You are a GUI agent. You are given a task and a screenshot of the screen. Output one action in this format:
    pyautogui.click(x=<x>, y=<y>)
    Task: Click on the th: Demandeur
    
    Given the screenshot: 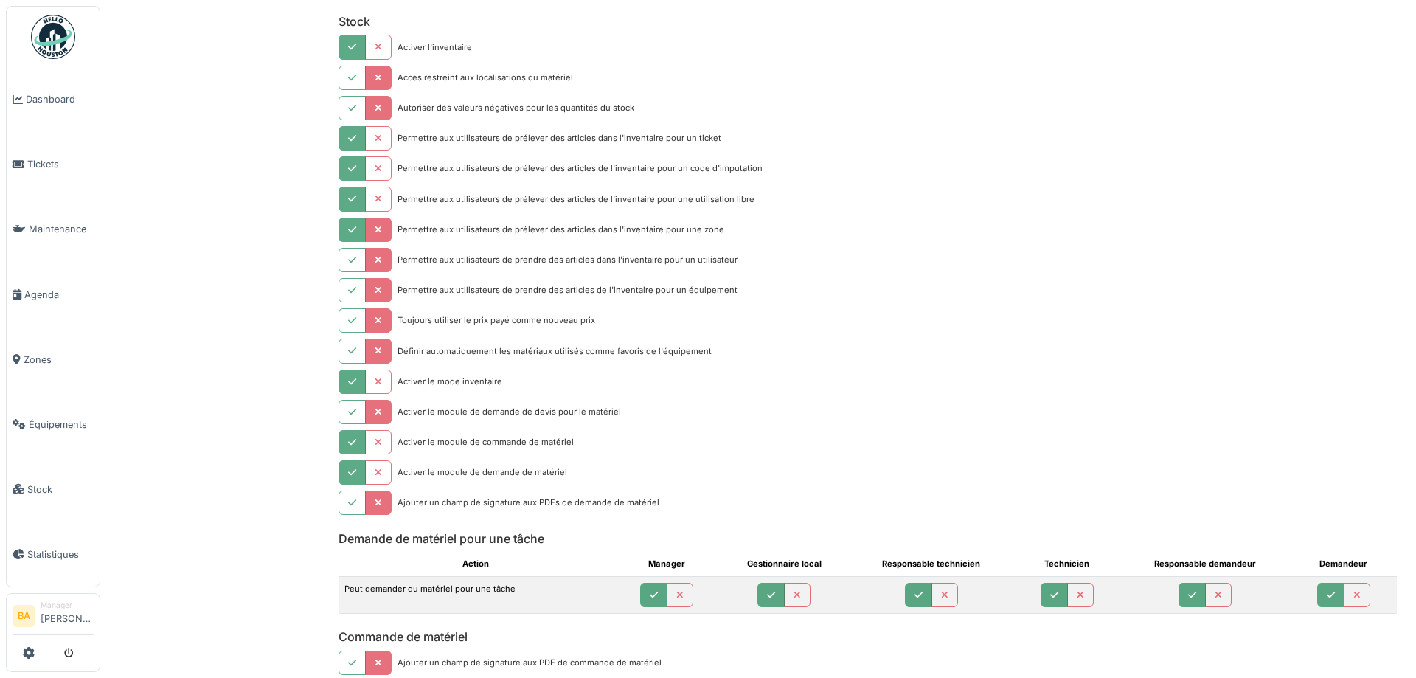 What is the action you would take?
    pyautogui.click(x=1344, y=563)
    